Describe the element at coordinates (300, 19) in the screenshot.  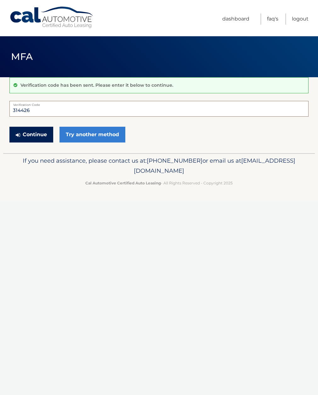
I see `a: Logout` at that location.